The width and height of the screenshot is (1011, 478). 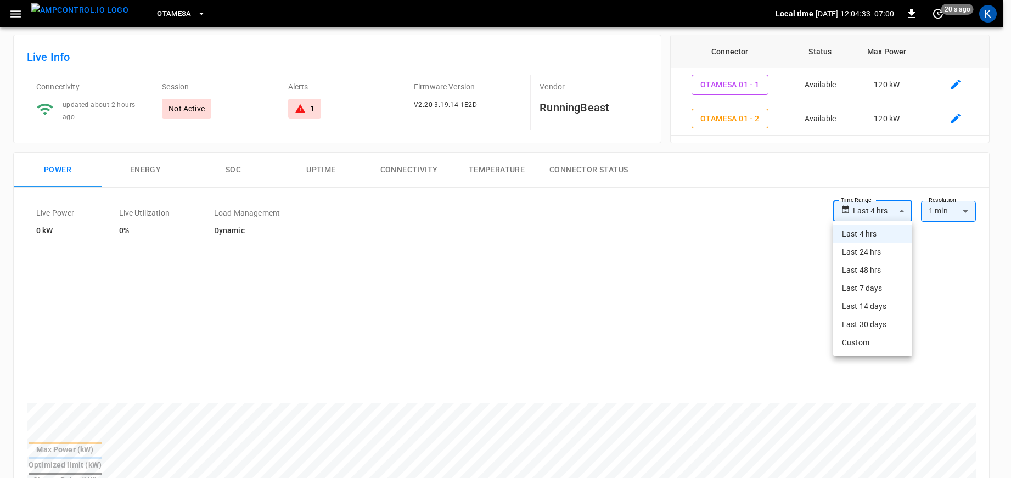 I want to click on li: Last 30 days, so click(x=873, y=324).